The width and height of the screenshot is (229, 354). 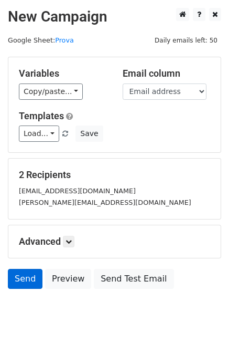 I want to click on h5: Advanced, so click(x=114, y=241).